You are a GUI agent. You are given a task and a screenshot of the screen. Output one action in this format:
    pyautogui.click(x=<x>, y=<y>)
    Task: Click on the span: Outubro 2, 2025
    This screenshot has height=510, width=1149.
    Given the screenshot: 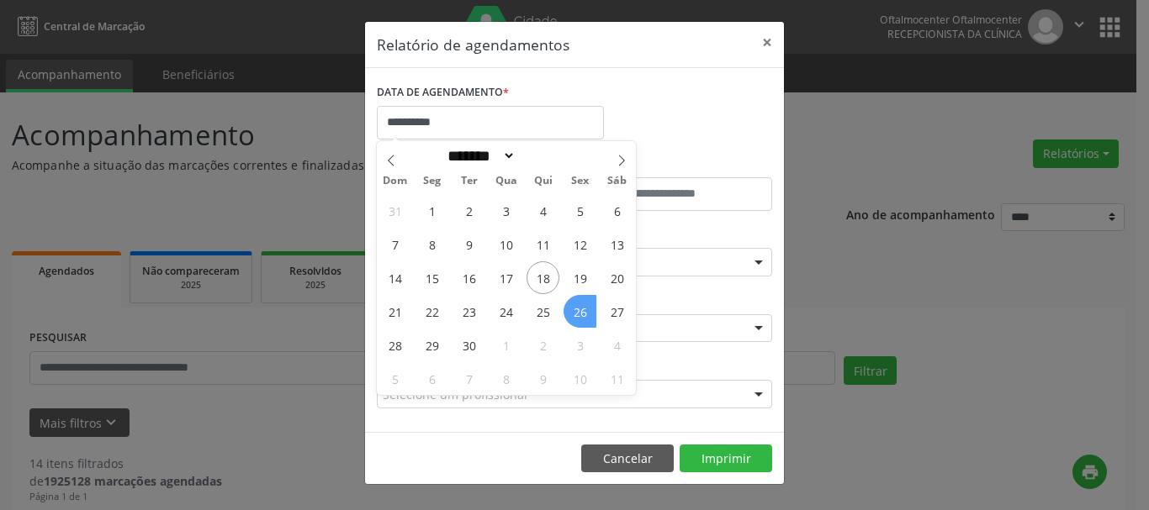 What is the action you would take?
    pyautogui.click(x=542, y=345)
    